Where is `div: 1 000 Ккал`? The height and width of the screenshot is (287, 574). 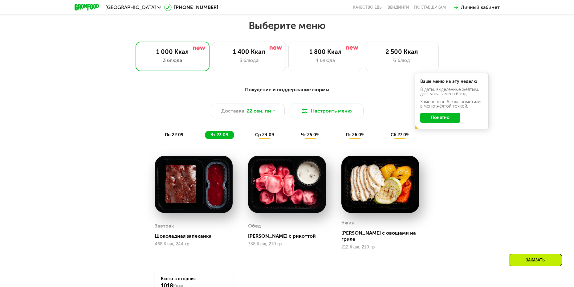
div: 1 000 Ккал is located at coordinates (173, 52).